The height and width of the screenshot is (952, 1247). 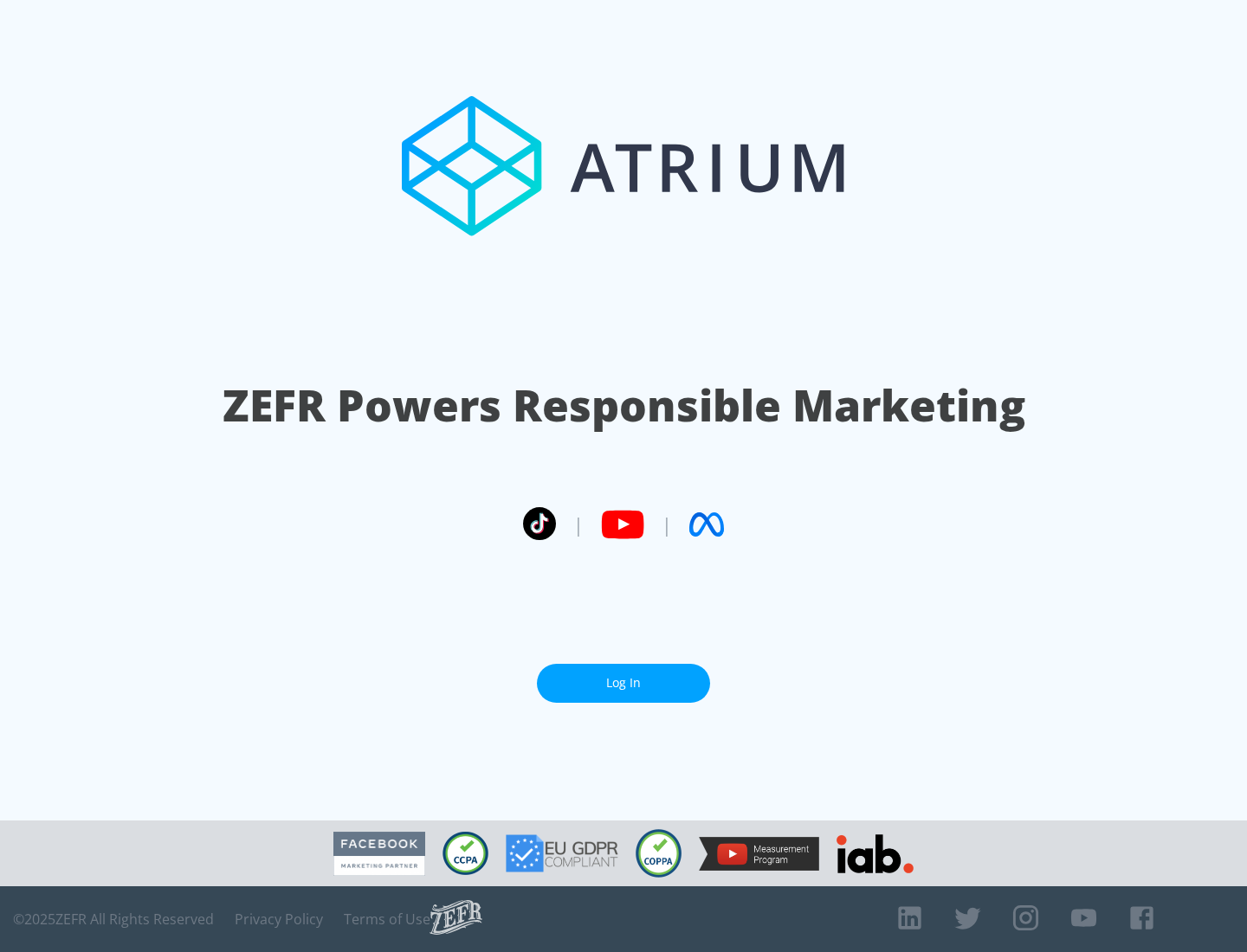 I want to click on img: YouTube Measurement Program, so click(x=758, y=854).